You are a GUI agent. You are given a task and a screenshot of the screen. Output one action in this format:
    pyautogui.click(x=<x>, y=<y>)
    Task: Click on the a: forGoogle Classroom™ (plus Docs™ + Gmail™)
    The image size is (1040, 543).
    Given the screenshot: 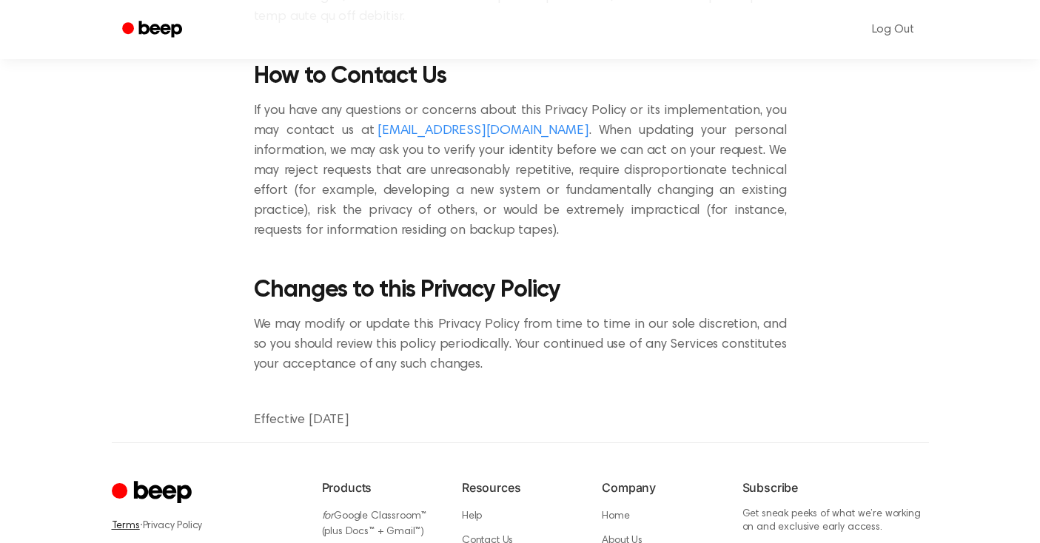 What is the action you would take?
    pyautogui.click(x=374, y=524)
    